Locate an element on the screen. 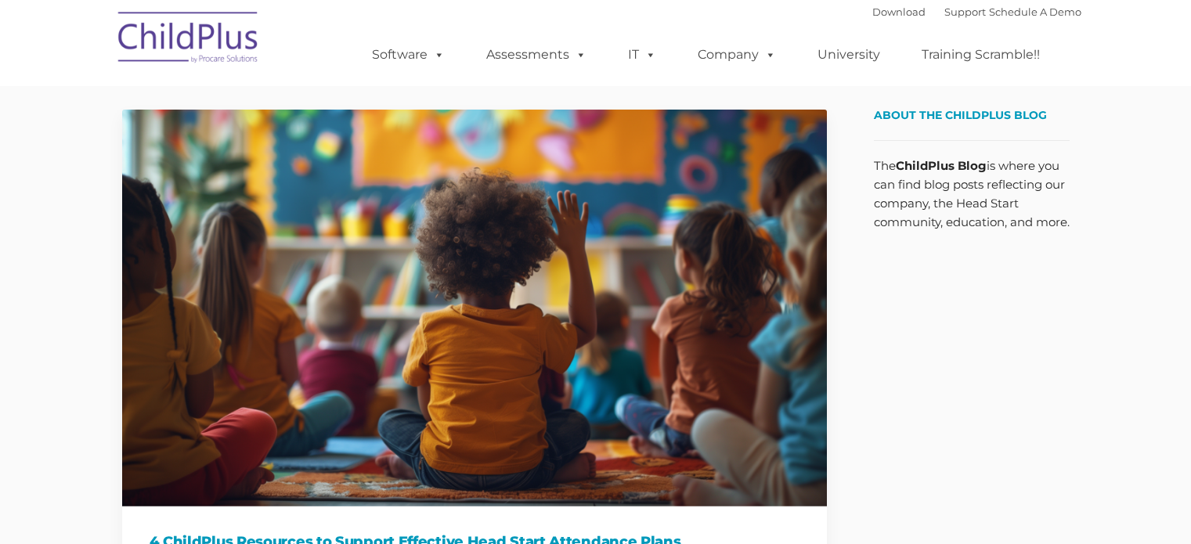 The image size is (1191, 544). a: IT is located at coordinates (642, 55).